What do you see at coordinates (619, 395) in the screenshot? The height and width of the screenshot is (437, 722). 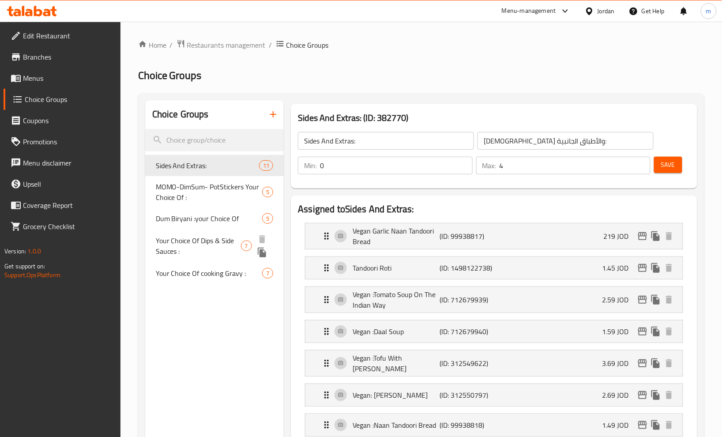 I see `p: 2.69 JOD` at bounding box center [619, 395].